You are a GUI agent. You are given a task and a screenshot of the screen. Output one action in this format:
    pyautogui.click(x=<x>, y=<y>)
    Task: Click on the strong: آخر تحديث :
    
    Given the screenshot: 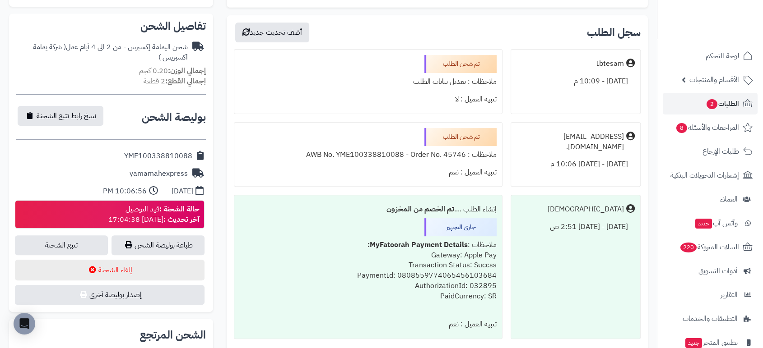 What is the action you would take?
    pyautogui.click(x=181, y=220)
    